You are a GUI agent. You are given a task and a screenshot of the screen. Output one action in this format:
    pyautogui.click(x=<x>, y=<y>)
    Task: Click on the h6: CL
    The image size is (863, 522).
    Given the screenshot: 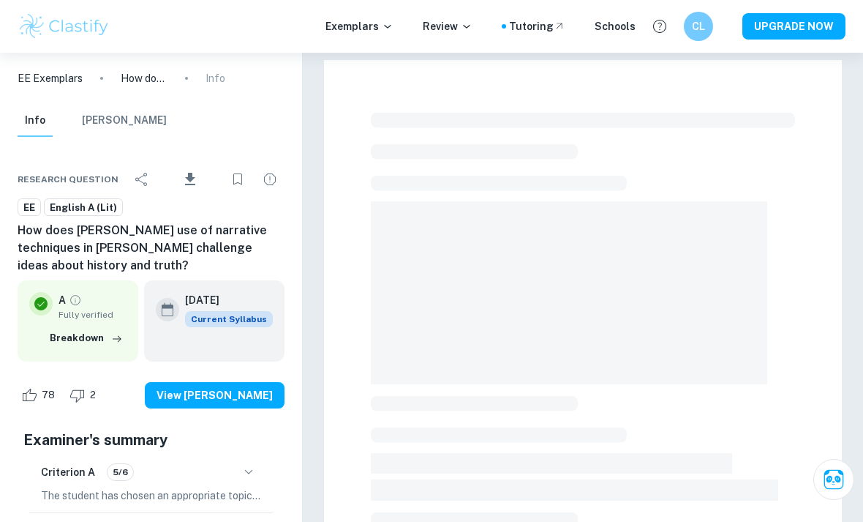 What is the action you would take?
    pyautogui.click(x=699, y=26)
    